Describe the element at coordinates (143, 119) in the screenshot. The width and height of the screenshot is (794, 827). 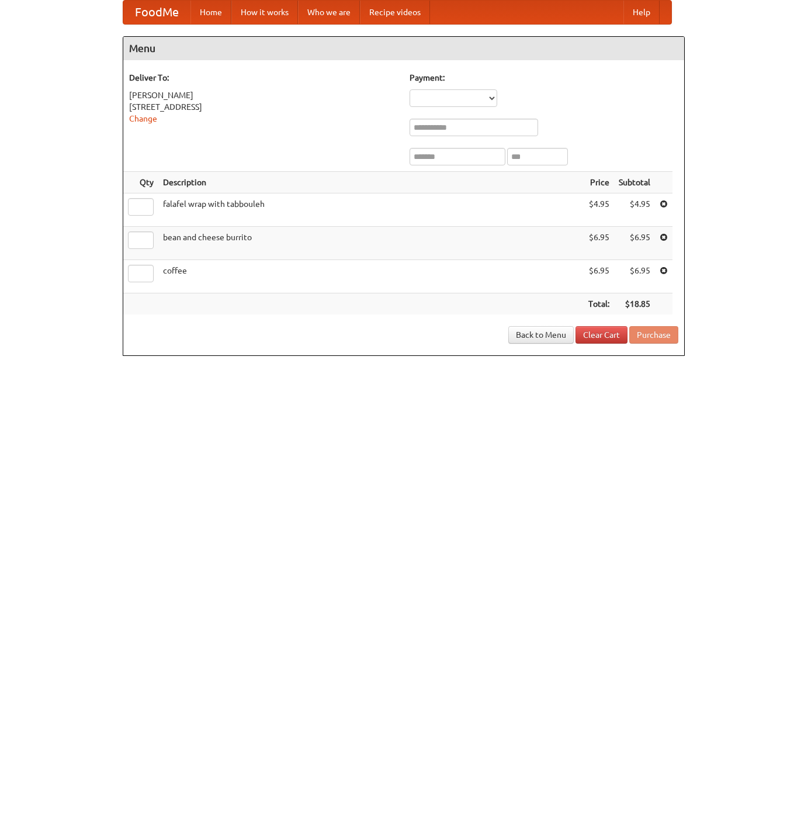
I see `a: Change` at that location.